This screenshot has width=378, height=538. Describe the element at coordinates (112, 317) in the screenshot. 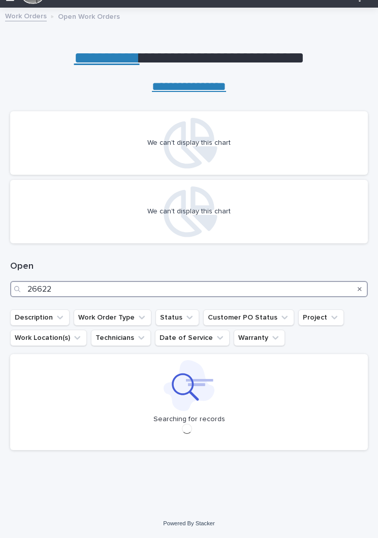

I see `button: Work Order Type` at that location.